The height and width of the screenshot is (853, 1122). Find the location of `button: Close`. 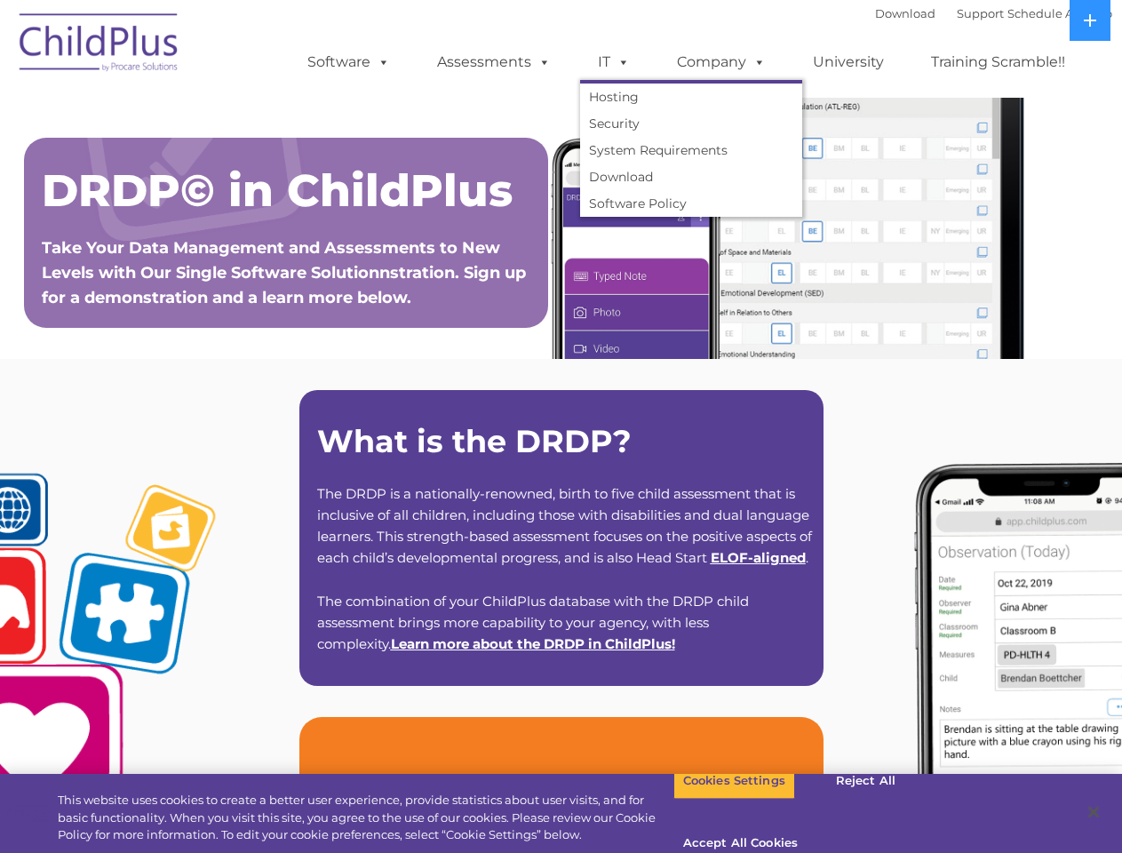

button: Close is located at coordinates (1094, 812).